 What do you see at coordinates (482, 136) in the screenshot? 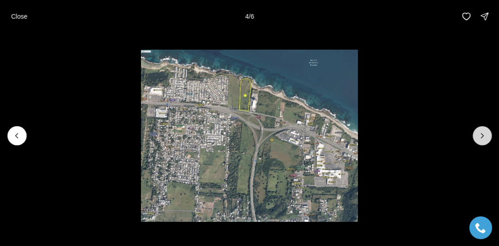
I see `button: Next slide` at bounding box center [482, 136].